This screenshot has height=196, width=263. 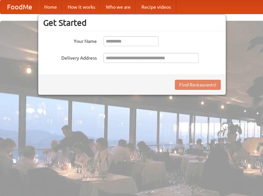 What do you see at coordinates (51, 7) in the screenshot?
I see `a: Home` at bounding box center [51, 7].